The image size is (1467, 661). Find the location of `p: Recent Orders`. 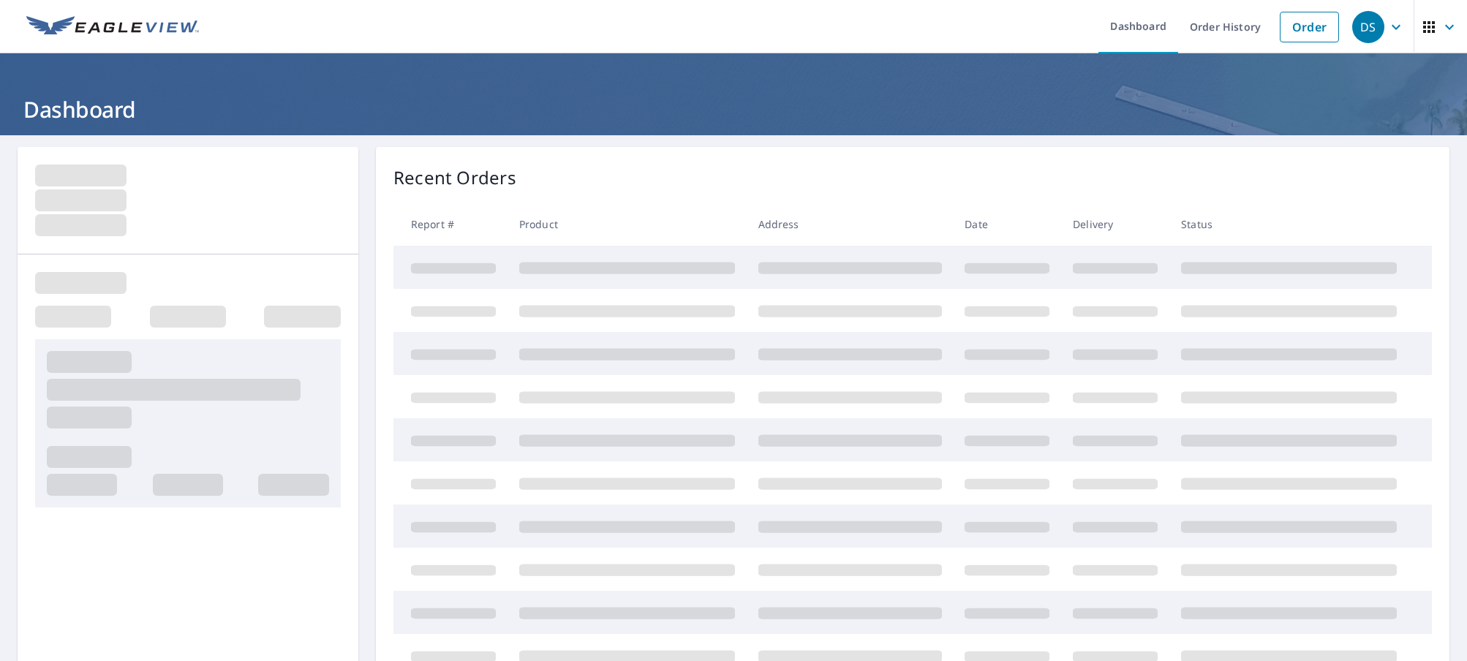

p: Recent Orders is located at coordinates (455, 178).